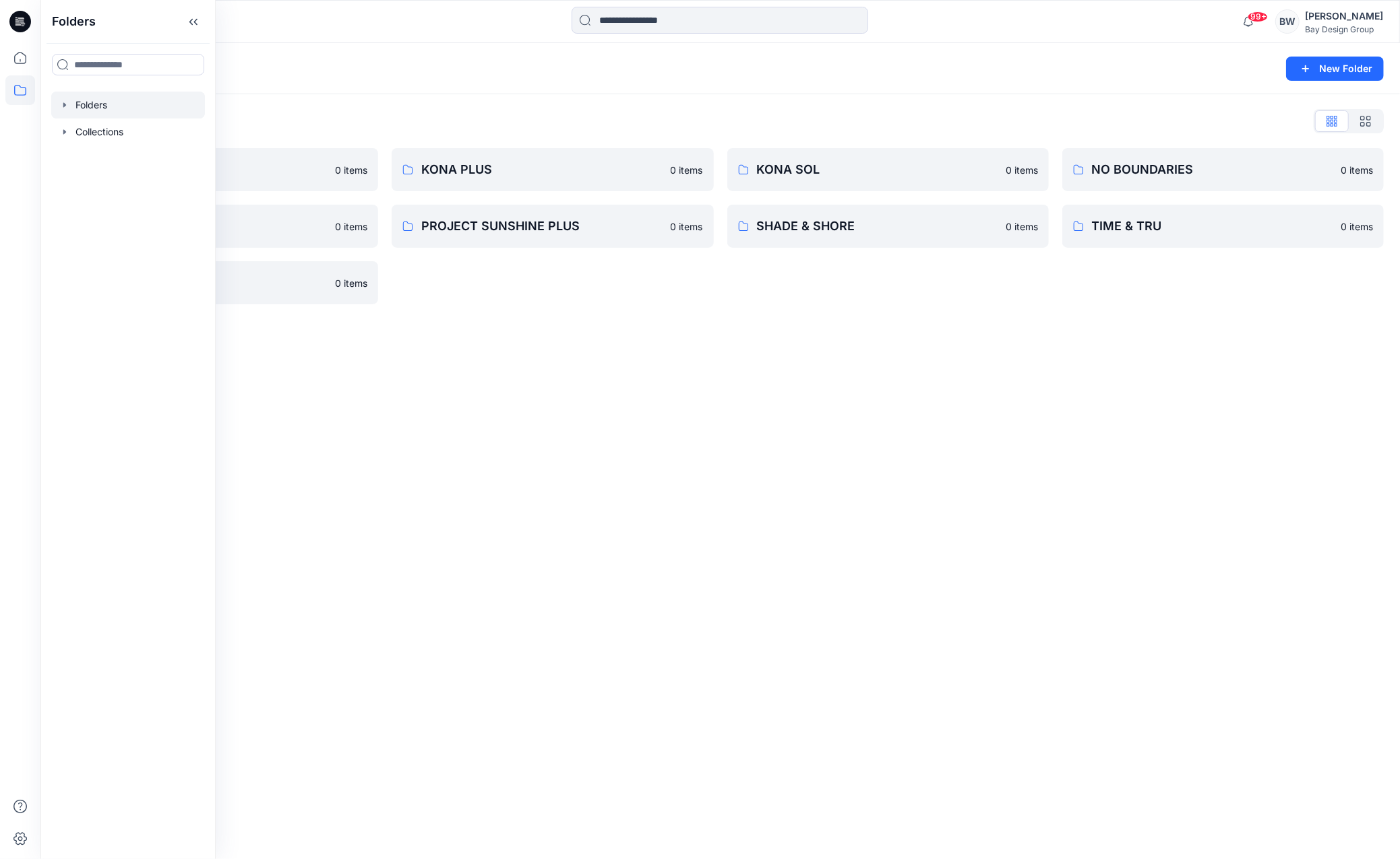  I want to click on p: SHADE & SHORE, so click(876, 226).